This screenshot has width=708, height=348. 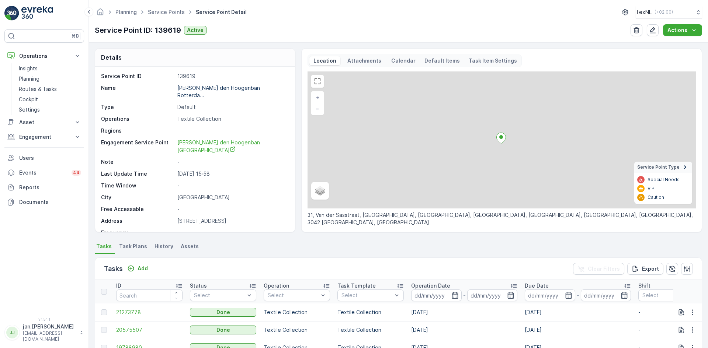 I want to click on p: ID, so click(x=119, y=286).